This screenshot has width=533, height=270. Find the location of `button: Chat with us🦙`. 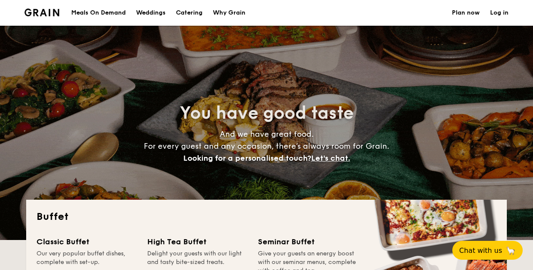

button: Chat with us🦙 is located at coordinates (487, 250).